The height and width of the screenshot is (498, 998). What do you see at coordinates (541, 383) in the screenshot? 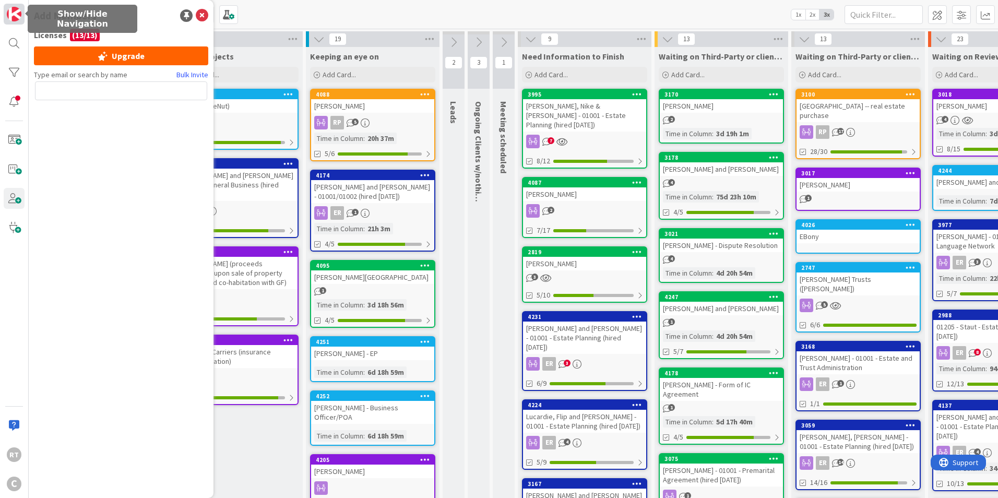
I see `span: 6/9` at bounding box center [541, 383].